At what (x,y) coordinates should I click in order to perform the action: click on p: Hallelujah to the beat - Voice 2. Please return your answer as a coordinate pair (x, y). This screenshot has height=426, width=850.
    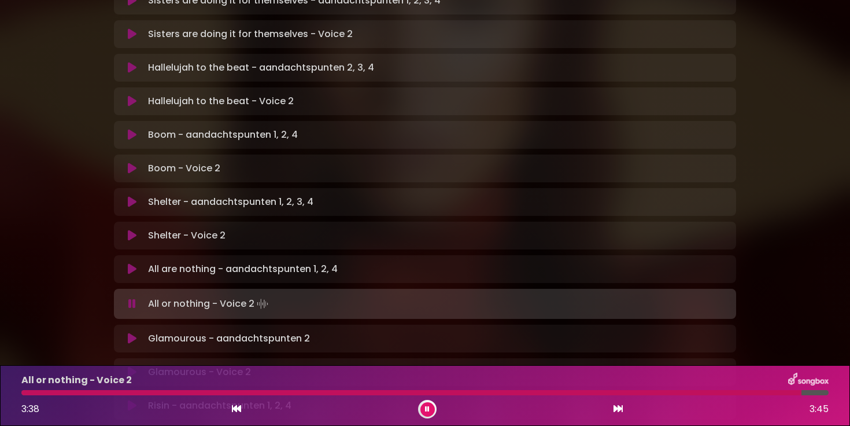
    Looking at the image, I should click on (221, 101).